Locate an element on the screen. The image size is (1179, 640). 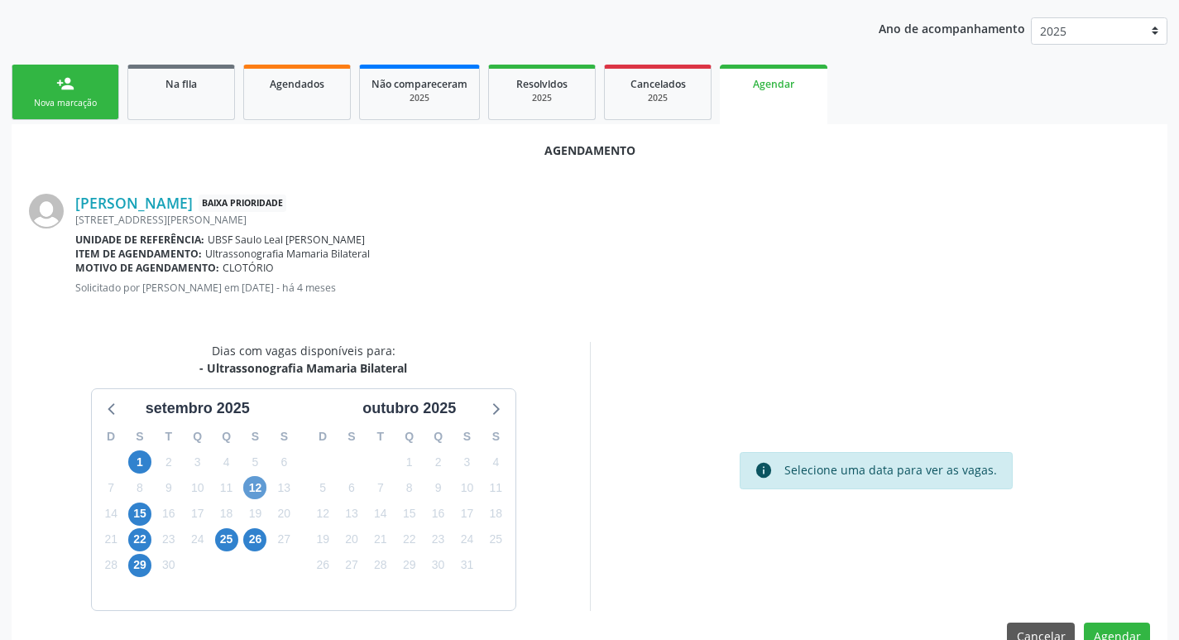
span: quarta-feira, 29 de outubro de 2025 is located at coordinates (410, 565).